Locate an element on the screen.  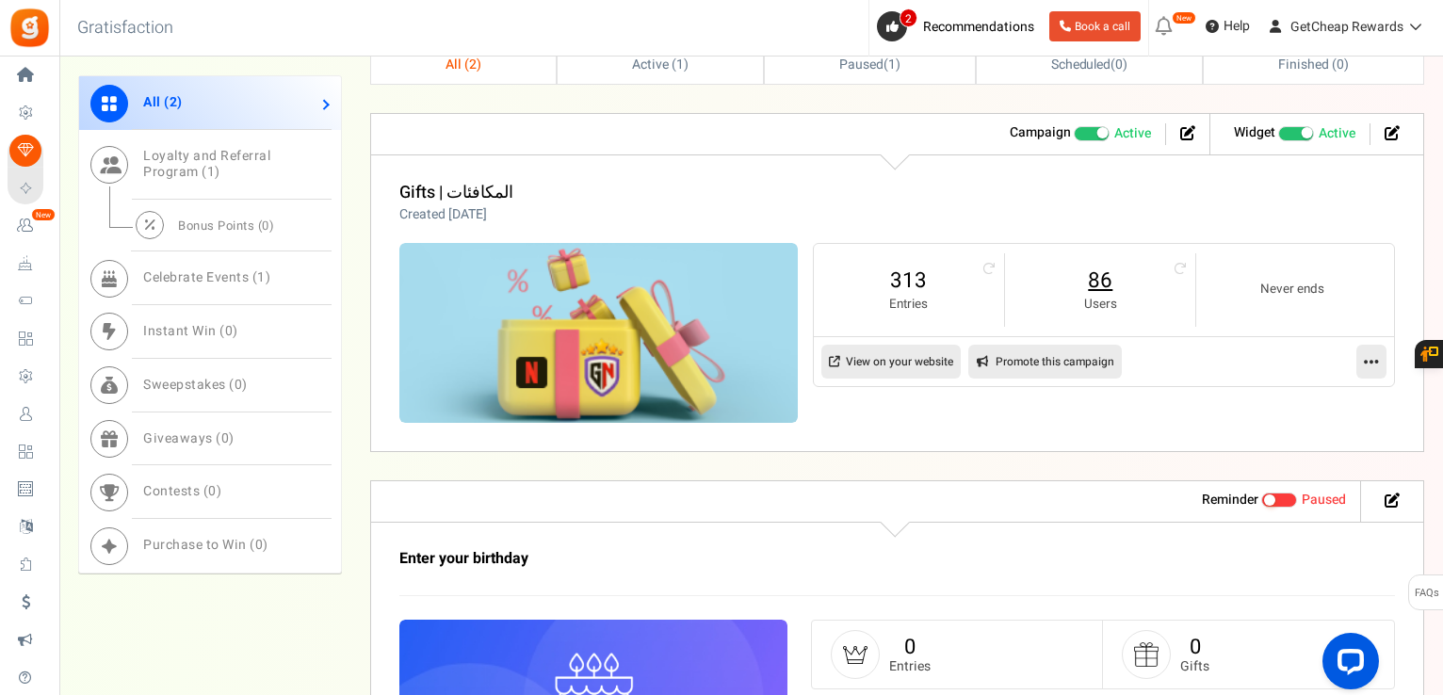
a: 2 Recommendations is located at coordinates (959, 26).